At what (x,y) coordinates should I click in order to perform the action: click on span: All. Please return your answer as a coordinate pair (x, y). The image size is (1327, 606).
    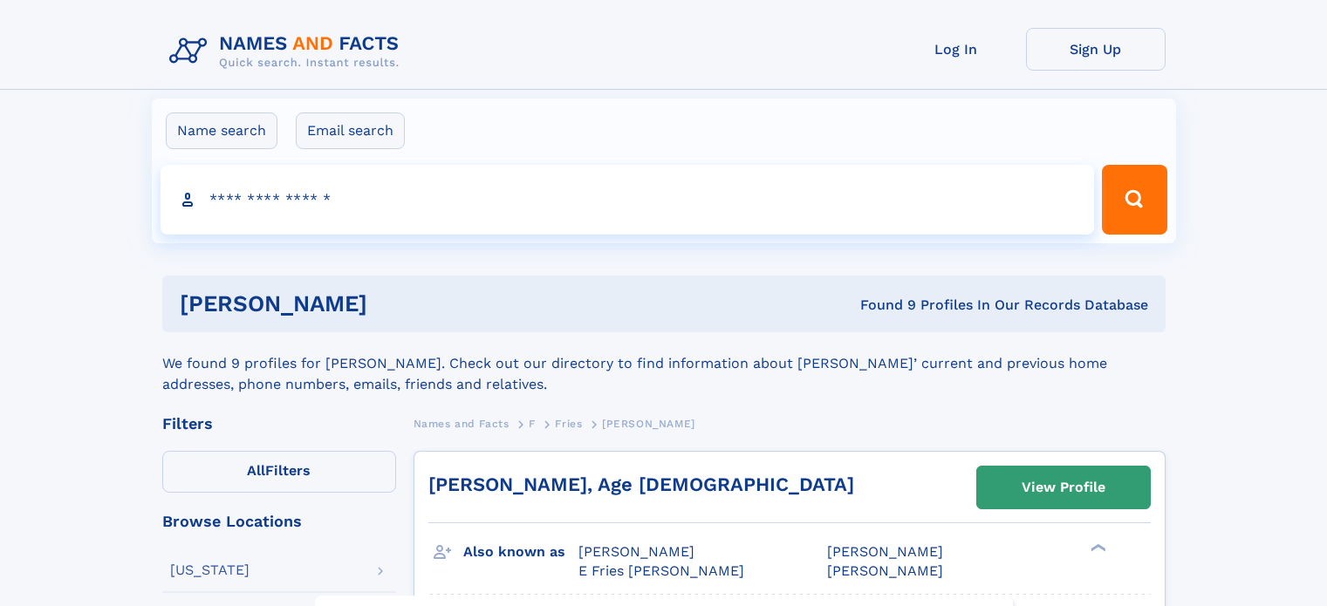
    Looking at the image, I should click on (256, 470).